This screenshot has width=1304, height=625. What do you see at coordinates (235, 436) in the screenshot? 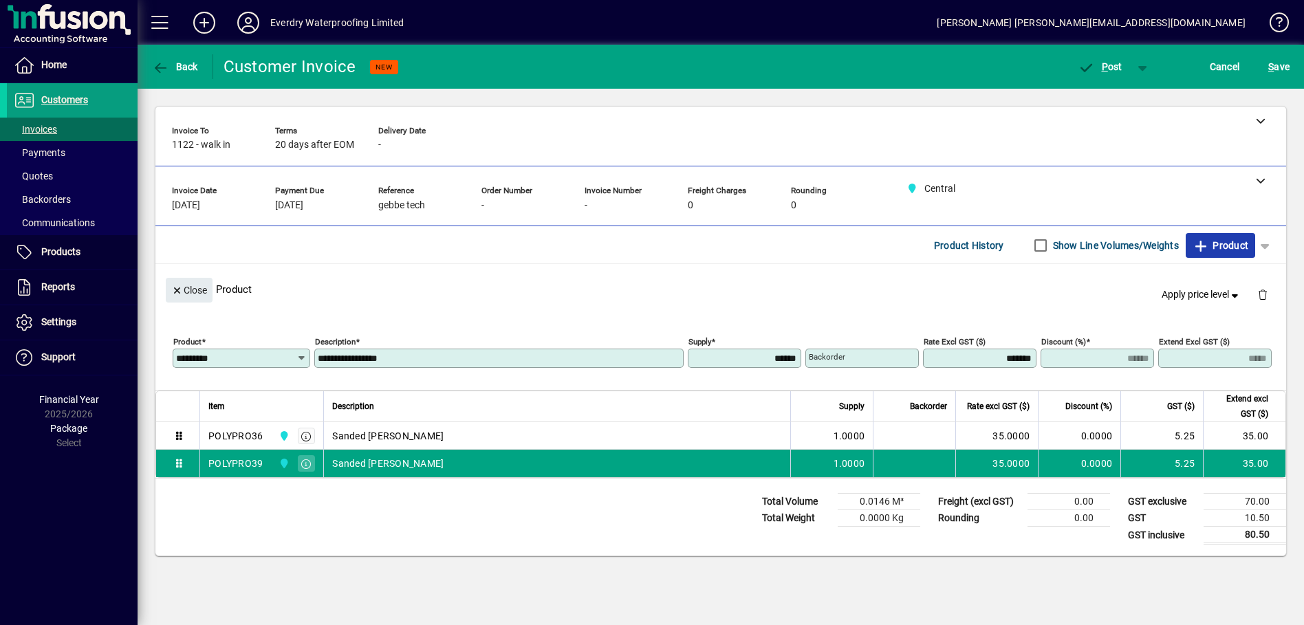
I see `div: POLYPRO36` at bounding box center [235, 436].